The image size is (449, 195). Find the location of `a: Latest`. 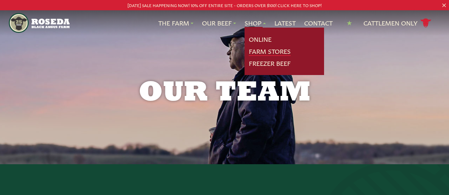

a: Latest is located at coordinates (285, 23).